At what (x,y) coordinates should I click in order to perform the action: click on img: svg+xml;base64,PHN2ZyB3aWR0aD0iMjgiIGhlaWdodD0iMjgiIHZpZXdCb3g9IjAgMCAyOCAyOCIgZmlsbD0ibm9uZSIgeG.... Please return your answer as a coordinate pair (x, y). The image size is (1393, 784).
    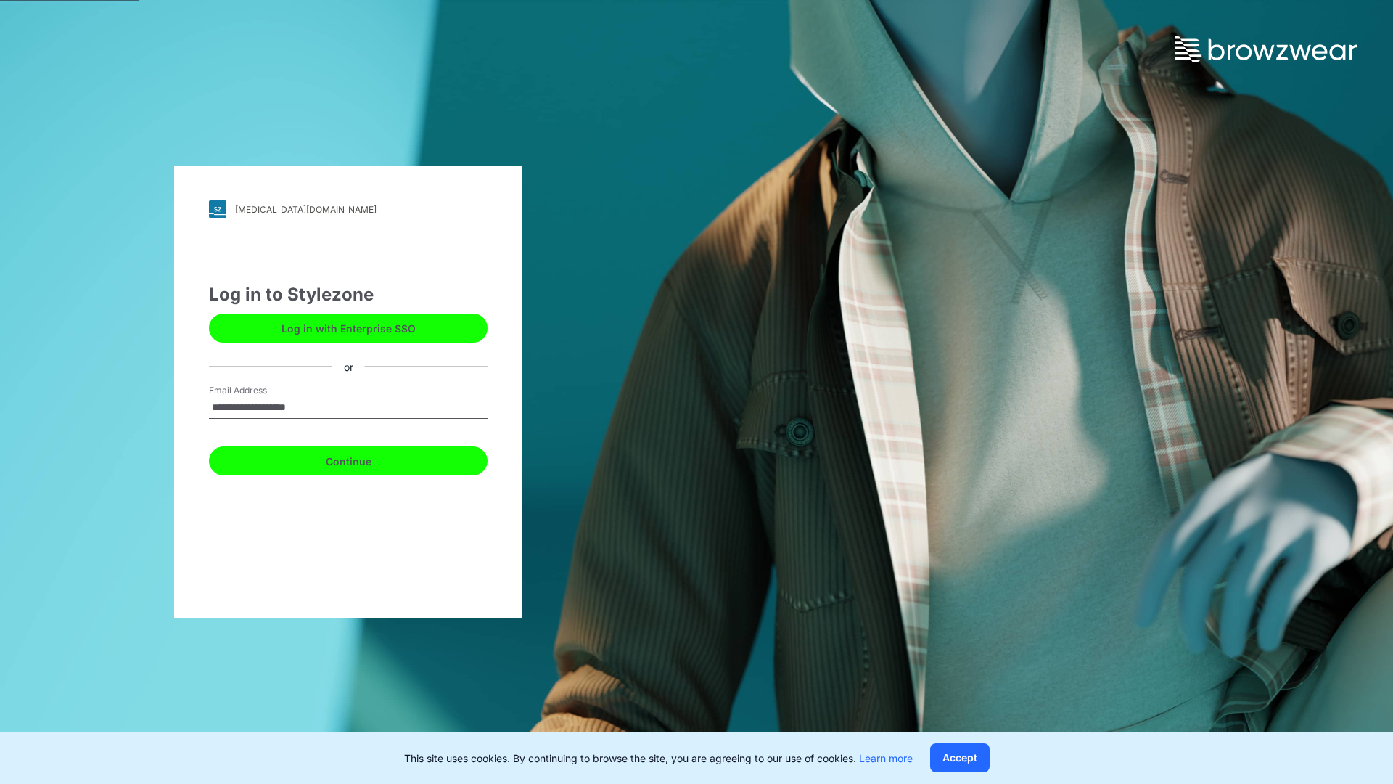
    Looking at the image, I should click on (218, 209).